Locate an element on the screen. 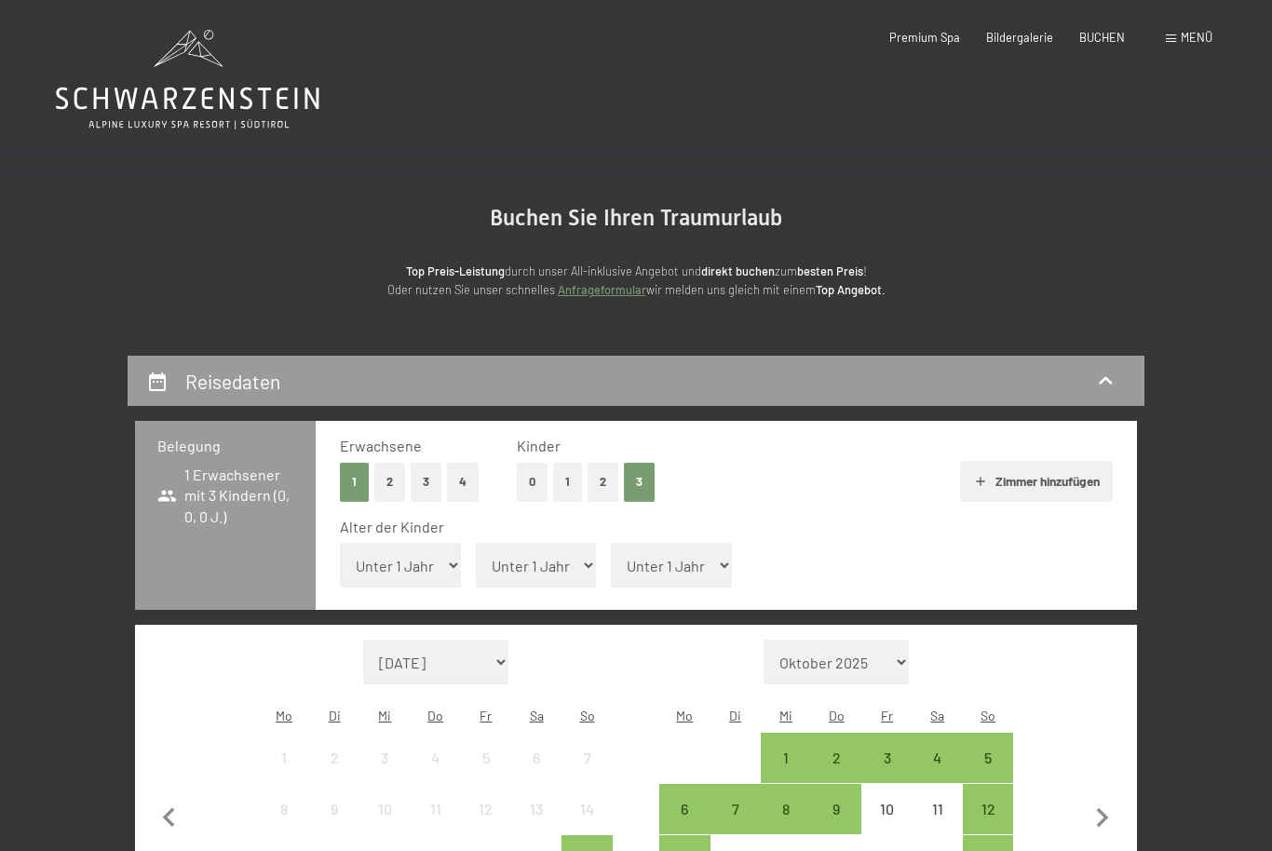 This screenshot has width=1272, height=851. abbr: Mittwoch is located at coordinates (385, 715).